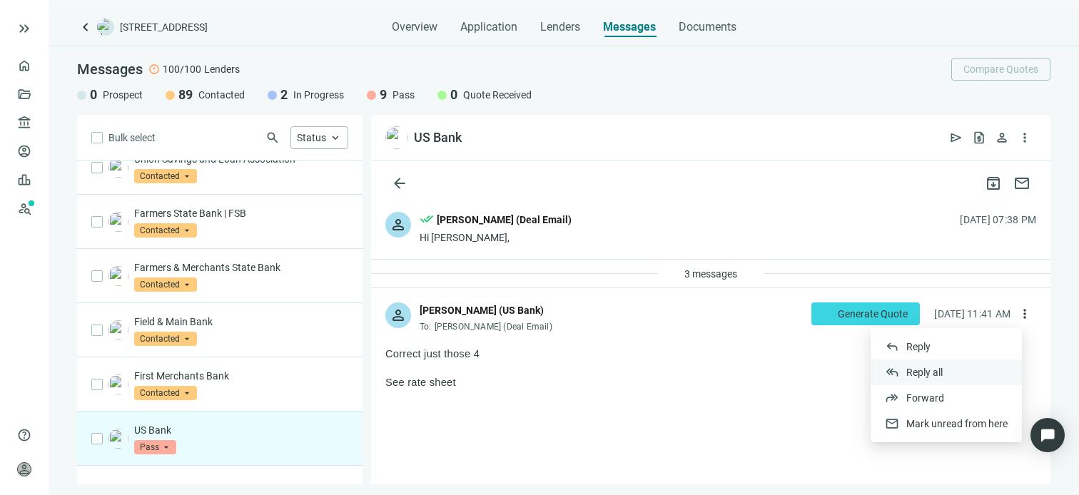 The height and width of the screenshot is (495, 1079). What do you see at coordinates (1002, 138) in the screenshot?
I see `button: person` at bounding box center [1002, 138].